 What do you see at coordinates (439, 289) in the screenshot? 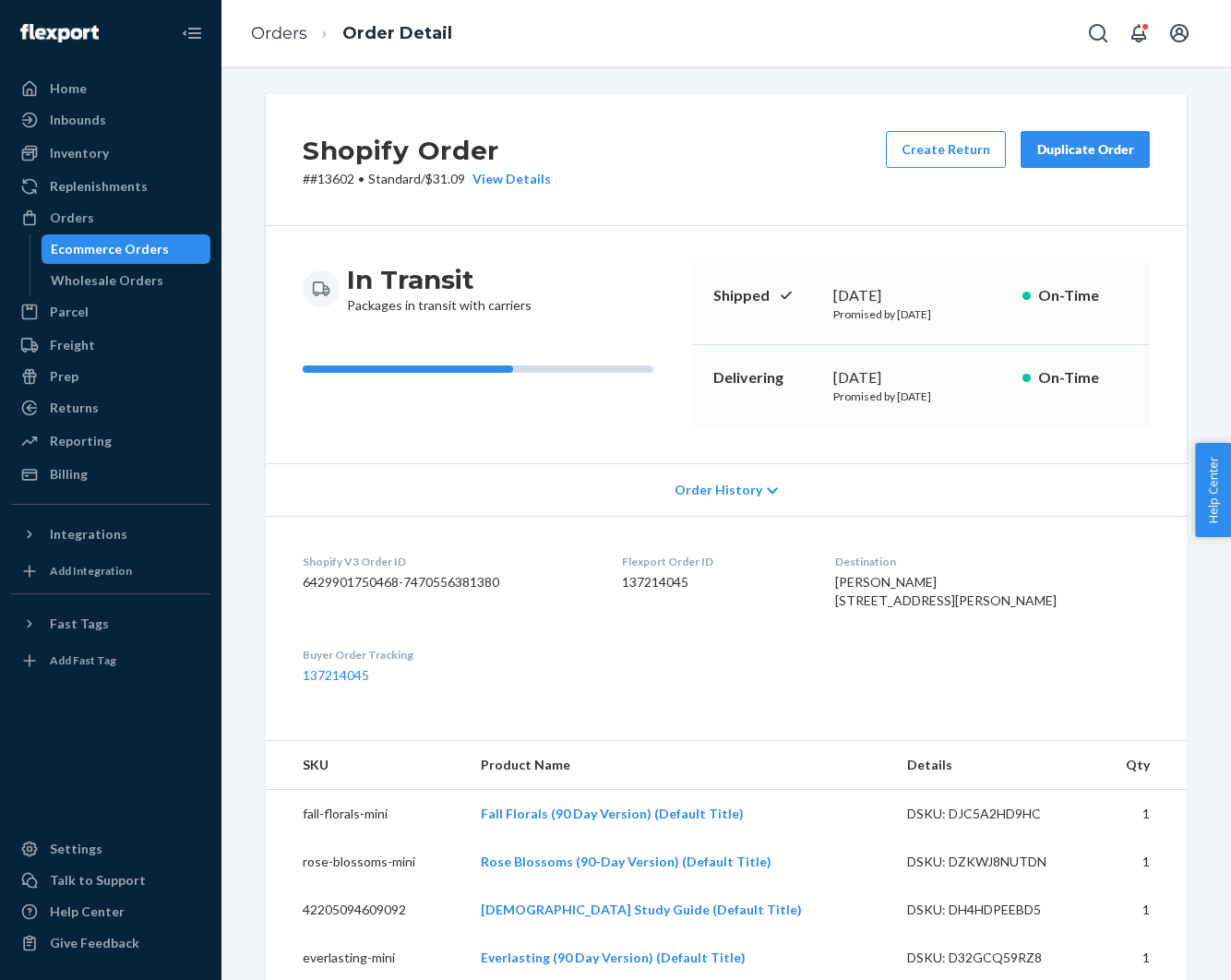
I see `div: Packages in transit with carriers` at bounding box center [439, 289].